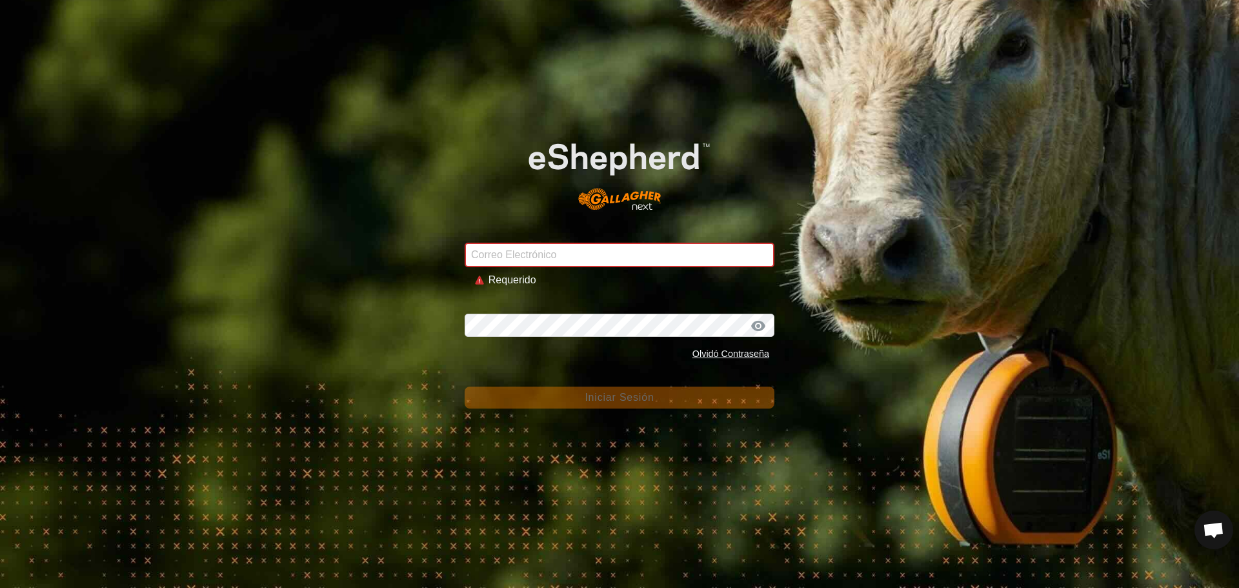 This screenshot has height=588, width=1239. What do you see at coordinates (620, 398) in the screenshot?
I see `button: Iniciar Sesión` at bounding box center [620, 398].